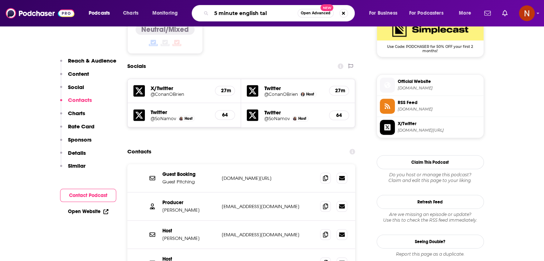 The image size is (544, 261). I want to click on button: Charts, so click(73, 116).